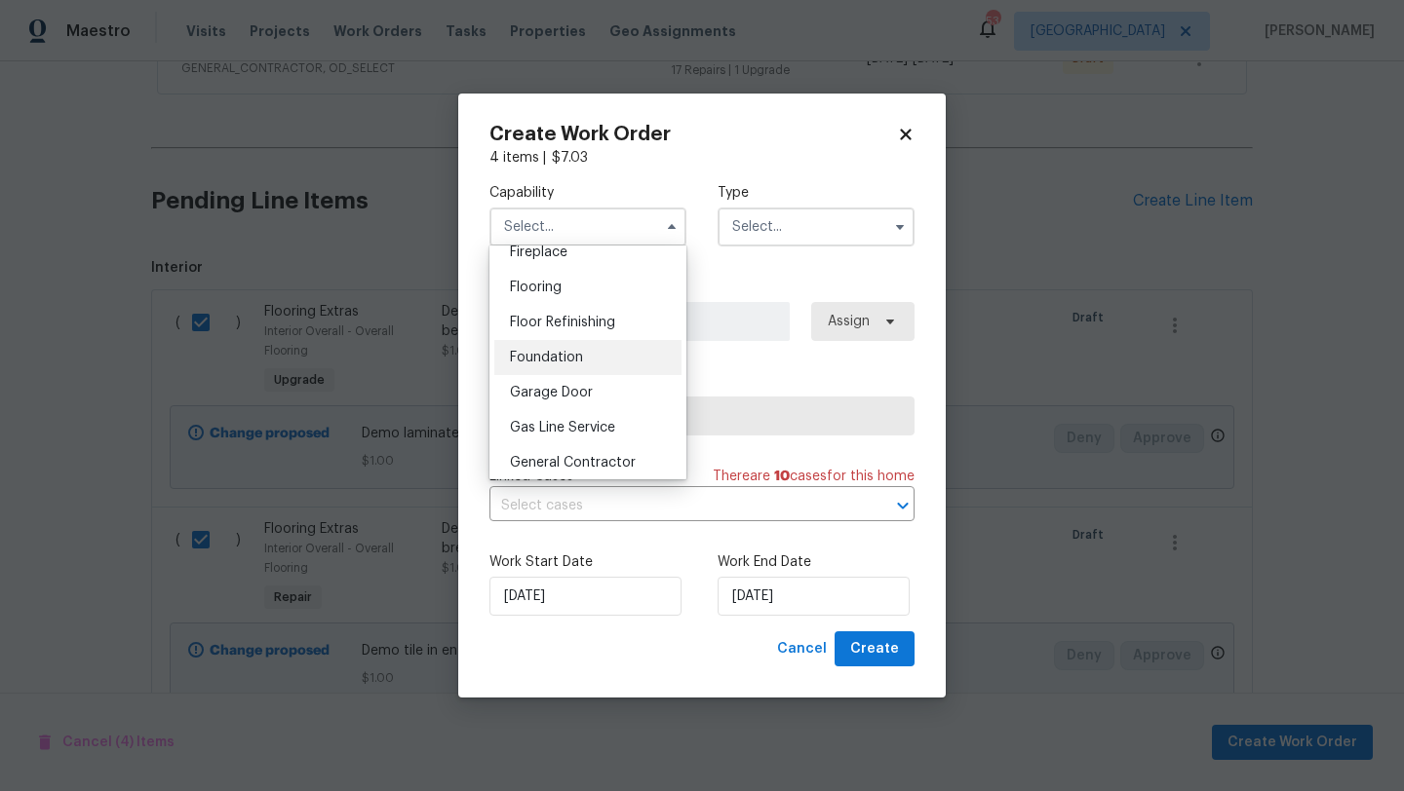 The width and height of the screenshot is (1404, 791). Describe the element at coordinates (535, 288) in the screenshot. I see `span: Flooring` at that location.